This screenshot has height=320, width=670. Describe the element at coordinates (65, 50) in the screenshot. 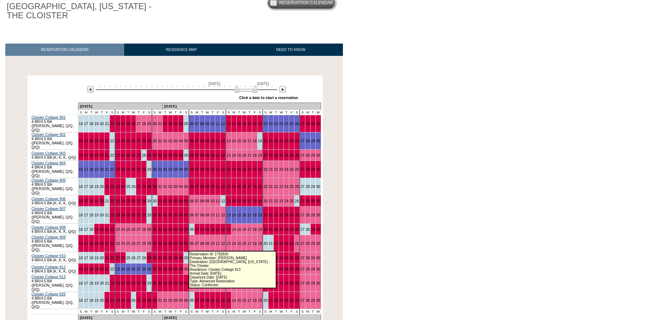

I see `a: RESERVATION CALENDAR` at that location.